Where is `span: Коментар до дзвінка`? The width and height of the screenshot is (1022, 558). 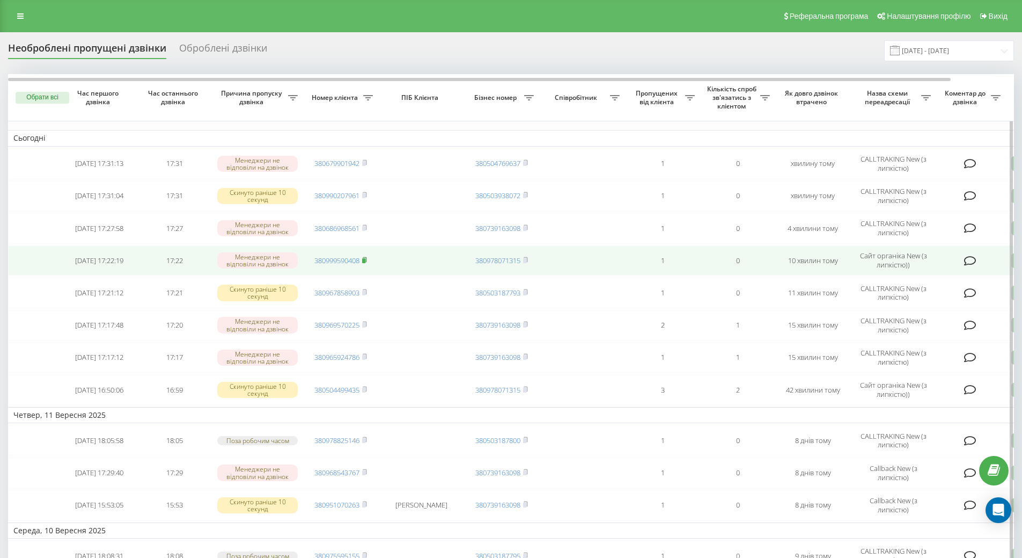
span: Коментар до дзвінка is located at coordinates (967, 97).